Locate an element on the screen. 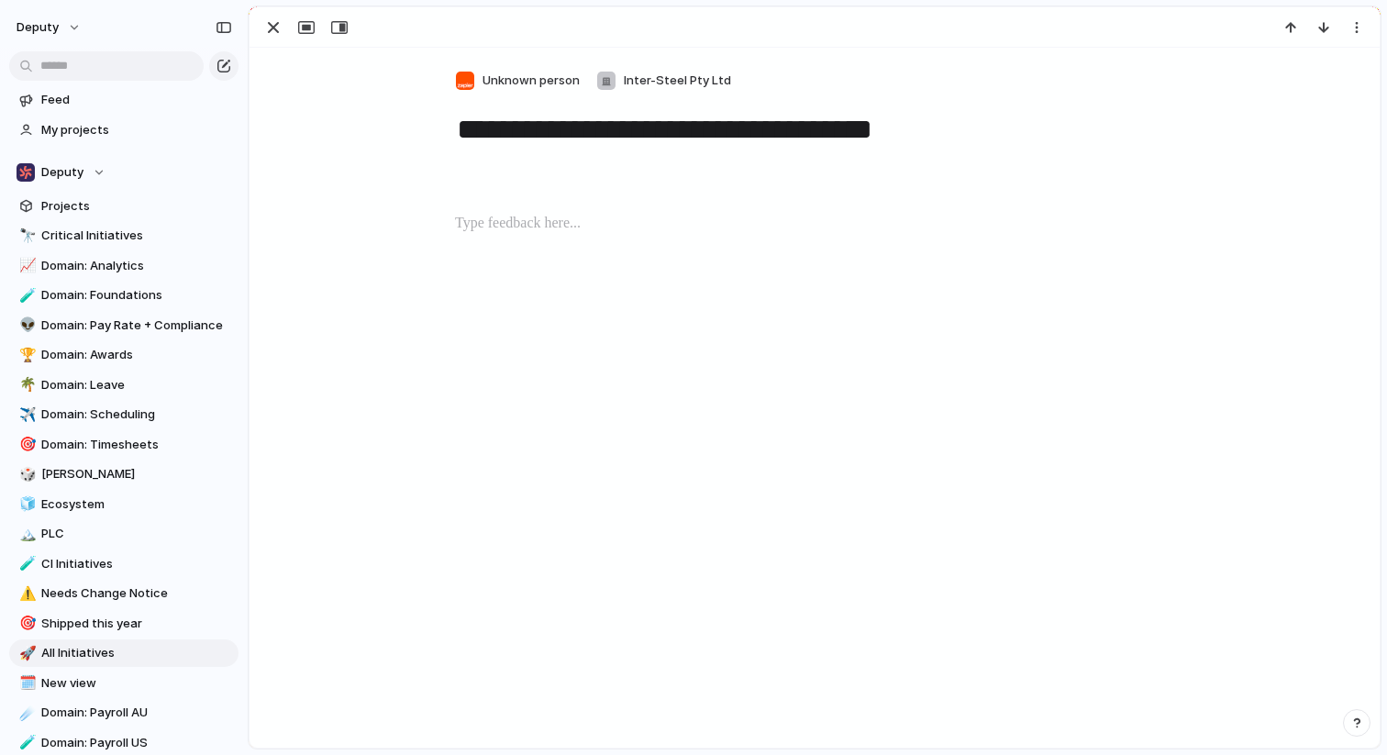  div: 📈Domain: Analytics is located at coordinates (124, 266).